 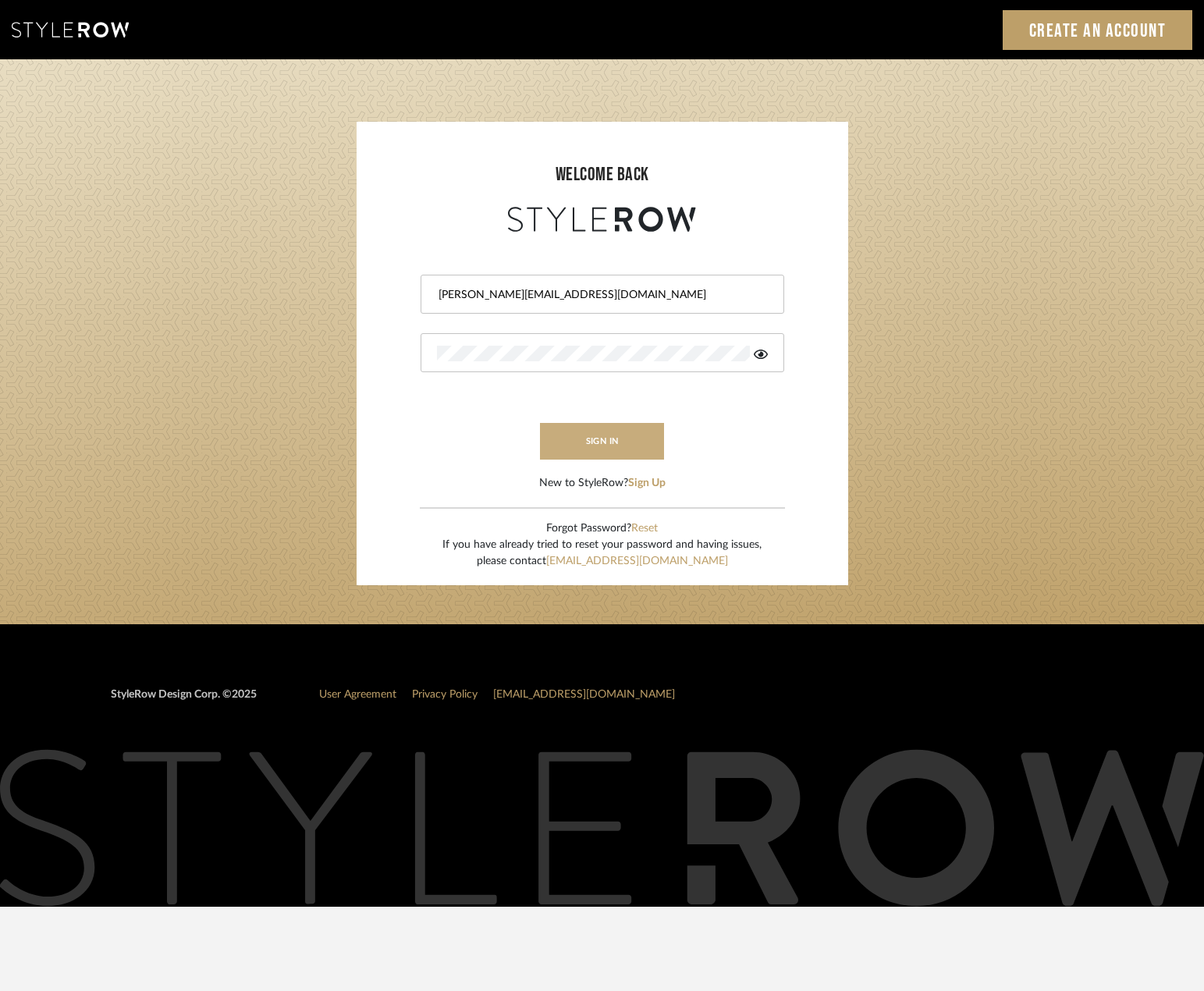 What do you see at coordinates (183, 700) in the screenshot?
I see `div: StyleRow Design Corp. ©2025` at bounding box center [183, 700].